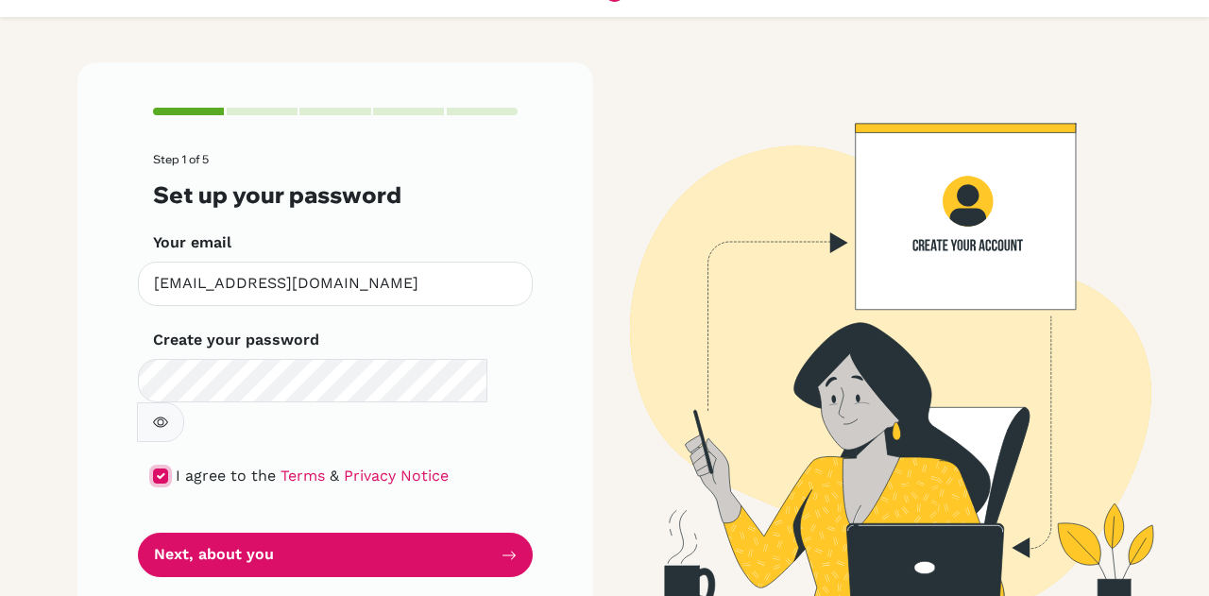  What do you see at coordinates (192, 243) in the screenshot?
I see `label: Your email` at bounding box center [192, 243].